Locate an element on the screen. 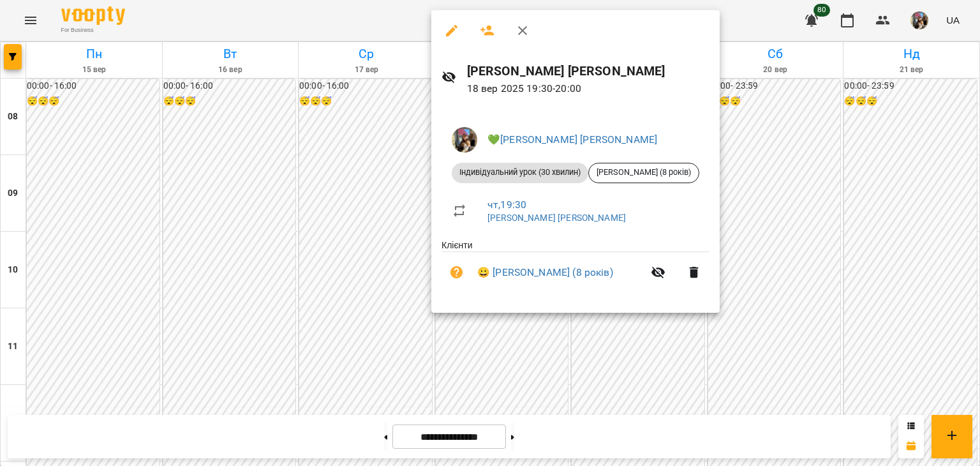 This screenshot has height=466, width=980. img: 497ea43cfcb3904c6063eaf45c227171.jpeg is located at coordinates (465, 140).